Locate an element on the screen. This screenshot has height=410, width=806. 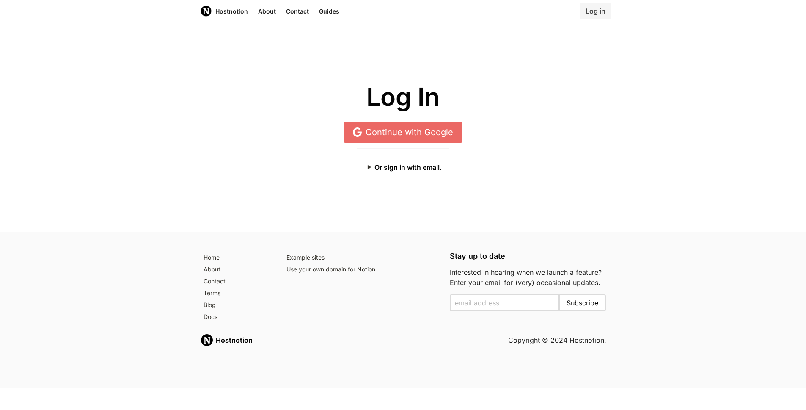
img: Host Notion logo is located at coordinates (206, 11).